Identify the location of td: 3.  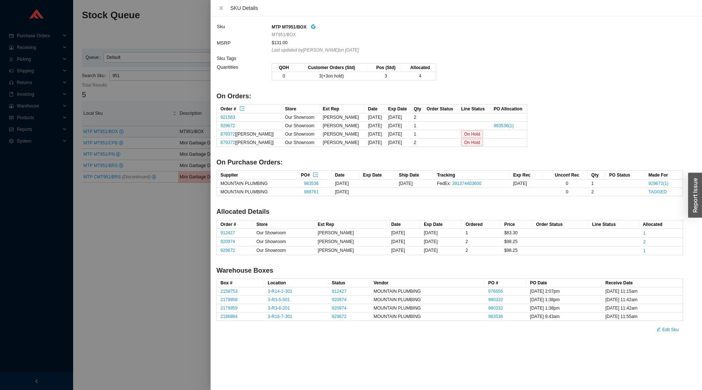
(384, 76).